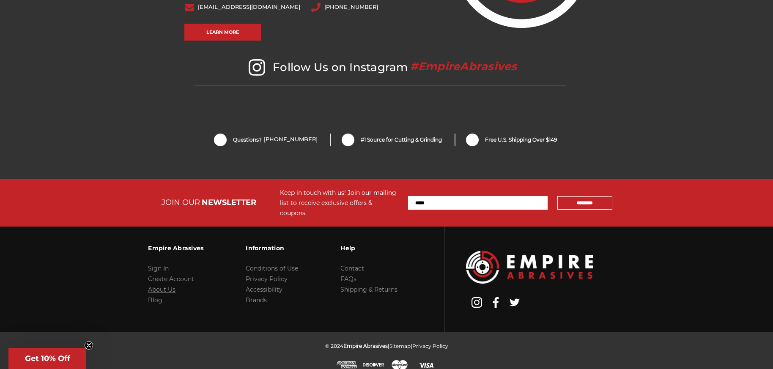 Image resolution: width=773 pixels, height=369 pixels. What do you see at coordinates (387, 346) in the screenshot?
I see `p: © 2024 | |` at bounding box center [387, 346].